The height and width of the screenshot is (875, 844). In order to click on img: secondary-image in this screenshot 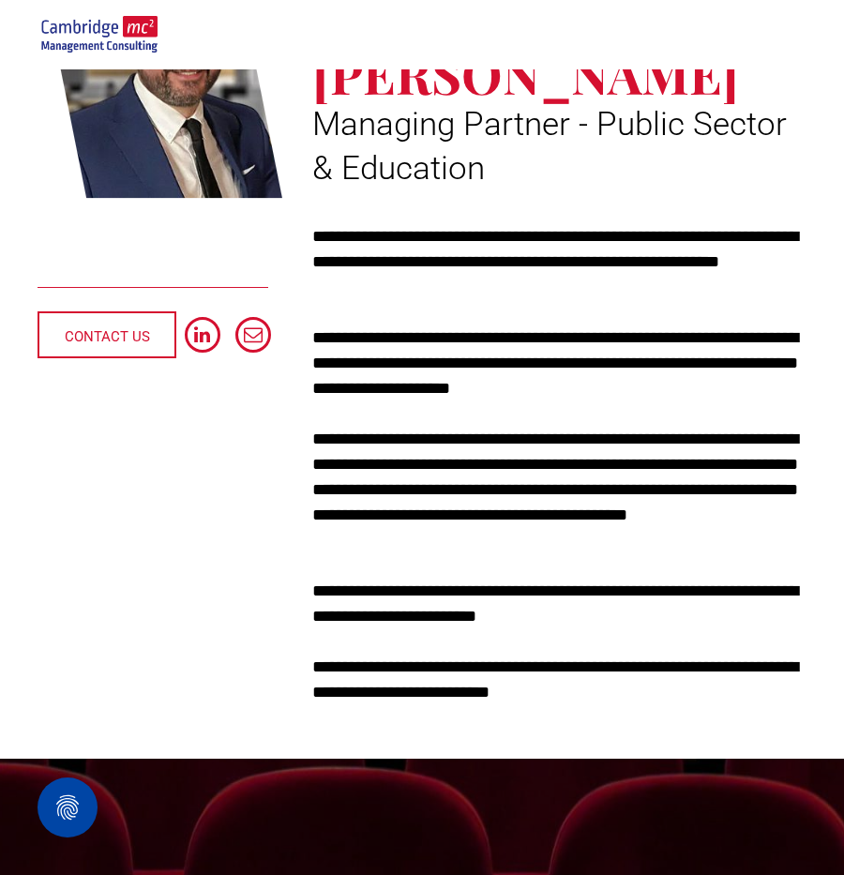, I will do `click(98, 35)`.